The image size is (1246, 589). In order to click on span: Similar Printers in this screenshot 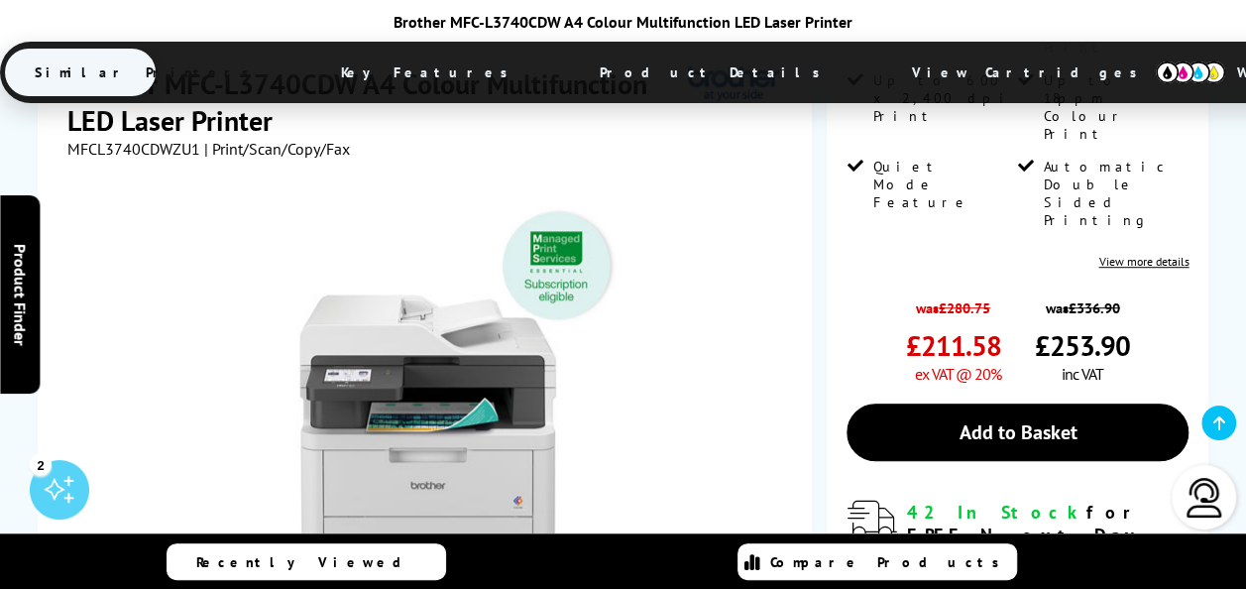, I will do `click(147, 72)`.